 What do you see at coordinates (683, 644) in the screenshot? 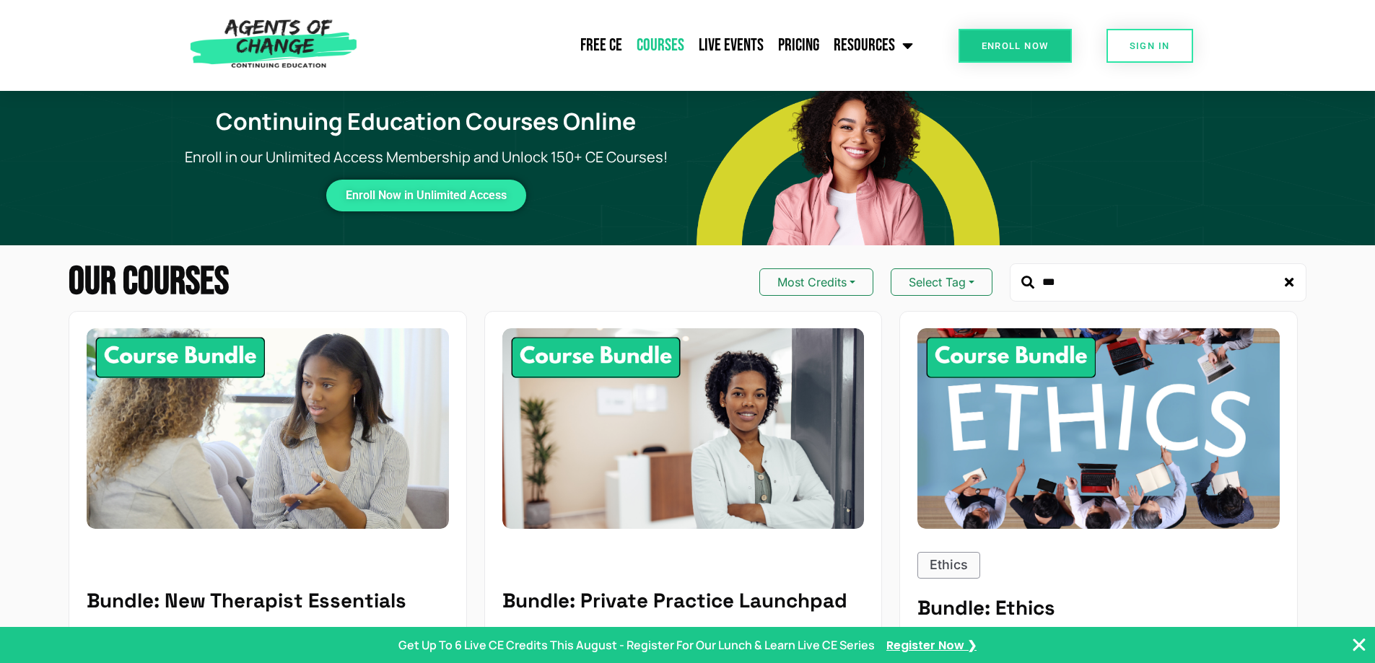
I see `p: This bundle includes Direct Practice Skills, Financial Wellness for Mental Health Professionals, ...` at bounding box center [683, 644].